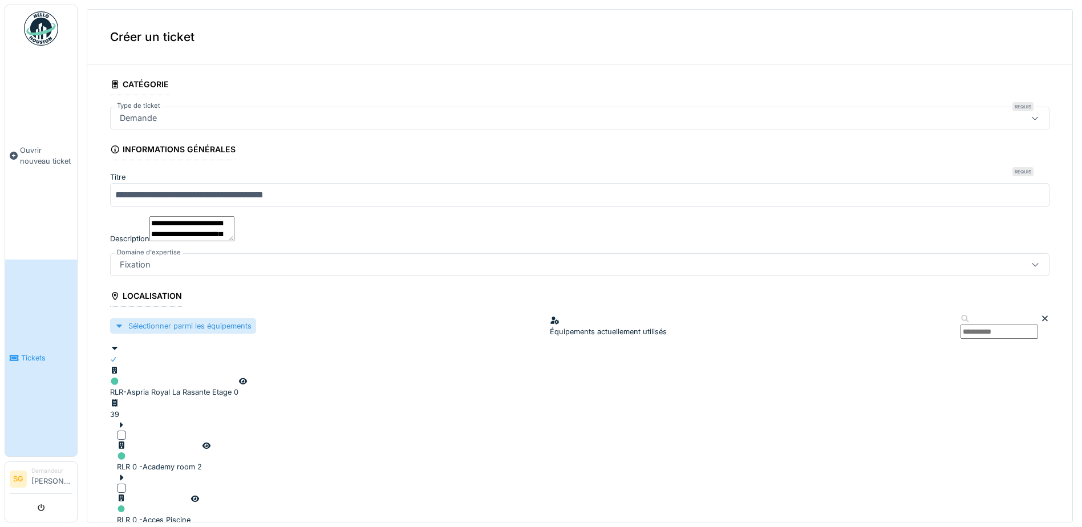  What do you see at coordinates (52, 470) in the screenshot?
I see `div: Demandeur` at bounding box center [52, 470].